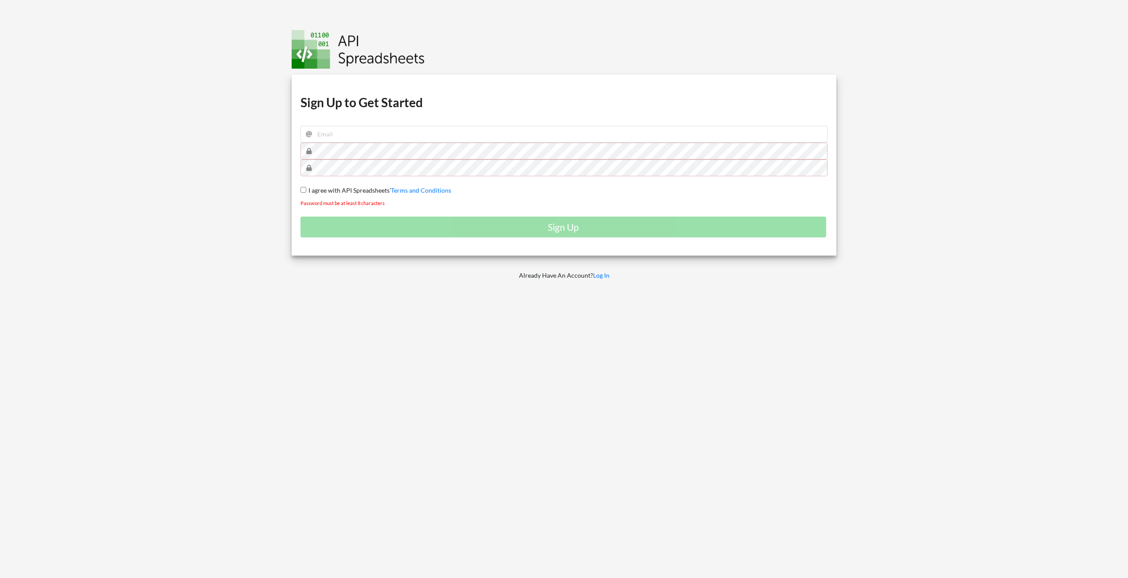 This screenshot has width=1128, height=578. Describe the element at coordinates (564, 134) in the screenshot. I see `input: Email` at that location.